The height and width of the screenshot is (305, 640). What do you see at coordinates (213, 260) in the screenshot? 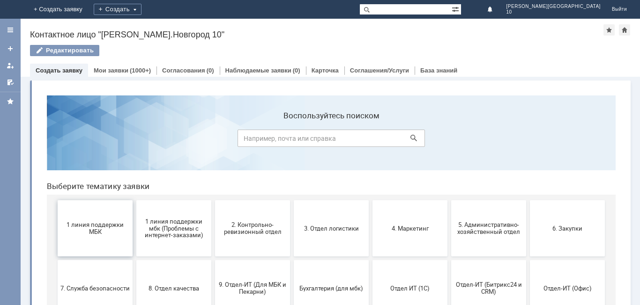
I see `span: Это соглашение не активно!` at bounding box center [213, 260].